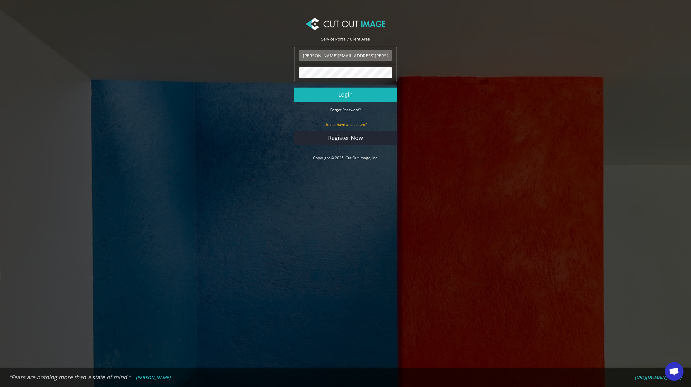 This screenshot has height=387, width=691. I want to click on small: Forgot Password?, so click(346, 110).